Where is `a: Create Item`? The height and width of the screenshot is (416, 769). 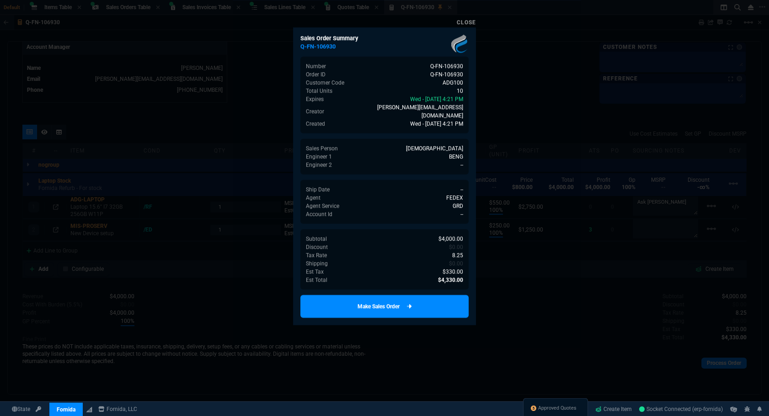 a: Create Item is located at coordinates (614, 410).